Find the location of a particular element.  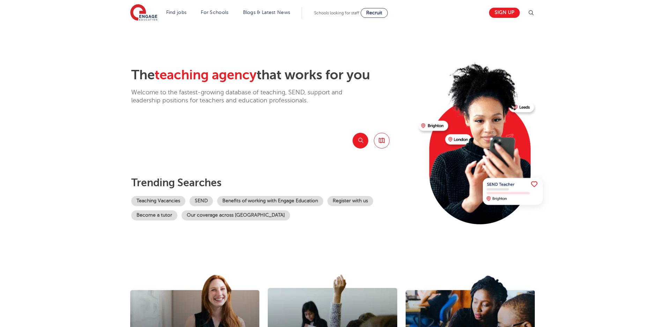

a: Sign up is located at coordinates (505, 13).